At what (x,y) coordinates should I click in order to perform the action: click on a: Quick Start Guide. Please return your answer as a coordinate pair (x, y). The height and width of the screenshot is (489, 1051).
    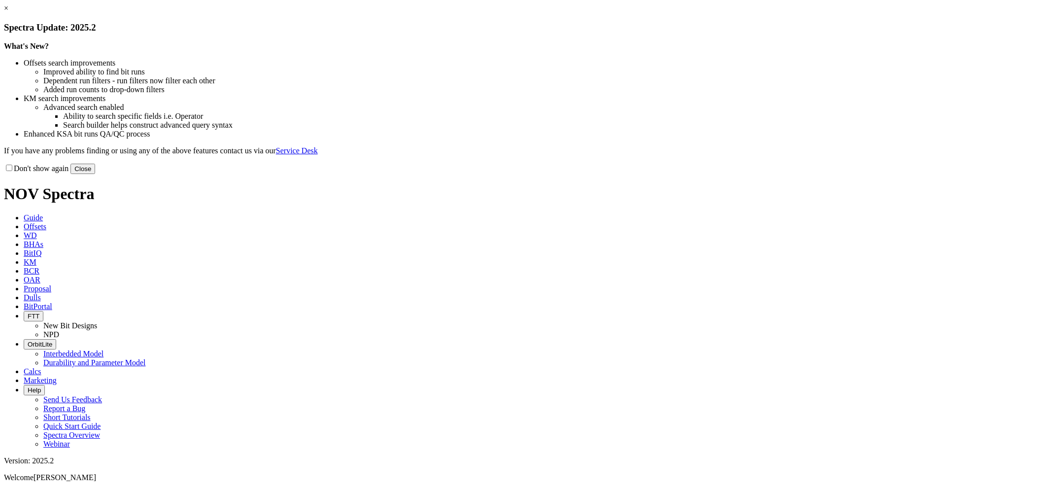
    Looking at the image, I should click on (72, 426).